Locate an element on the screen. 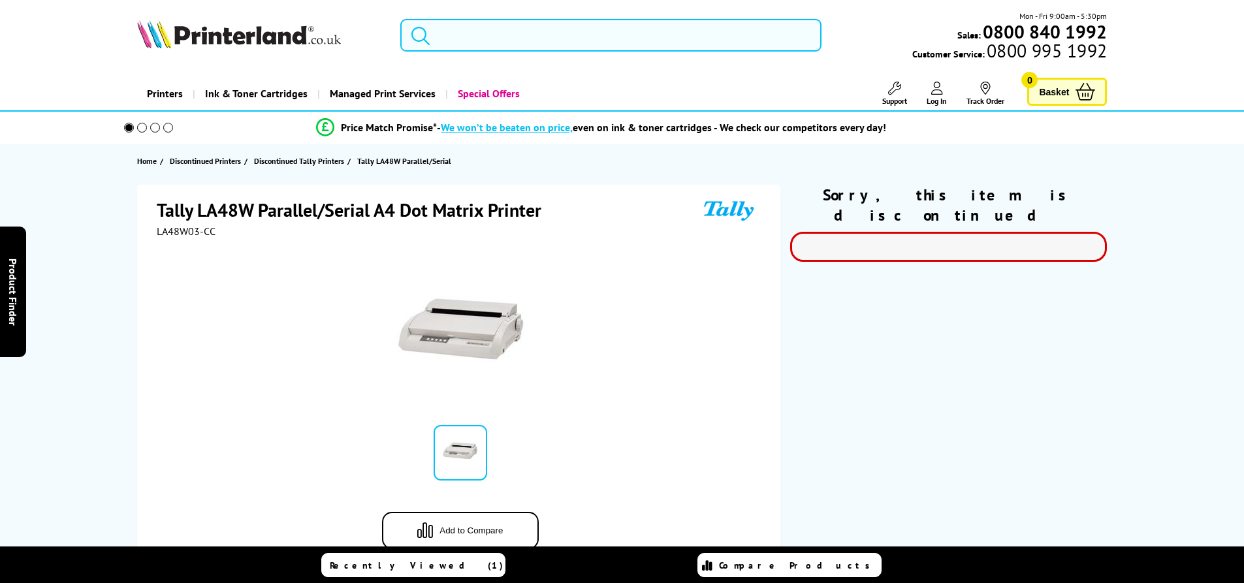 This screenshot has width=1244, height=583. span: Sales: is located at coordinates (969, 35).